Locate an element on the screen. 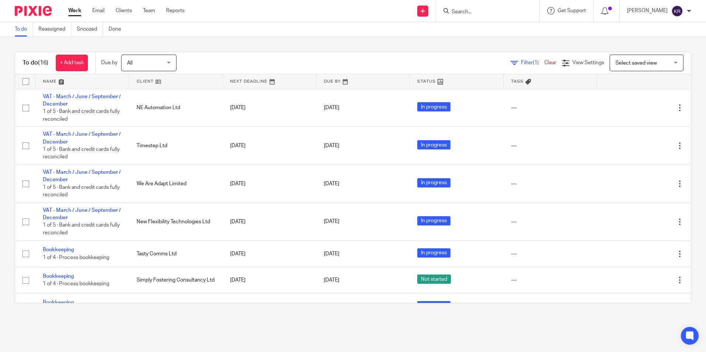  span: Tags is located at coordinates (517, 81).